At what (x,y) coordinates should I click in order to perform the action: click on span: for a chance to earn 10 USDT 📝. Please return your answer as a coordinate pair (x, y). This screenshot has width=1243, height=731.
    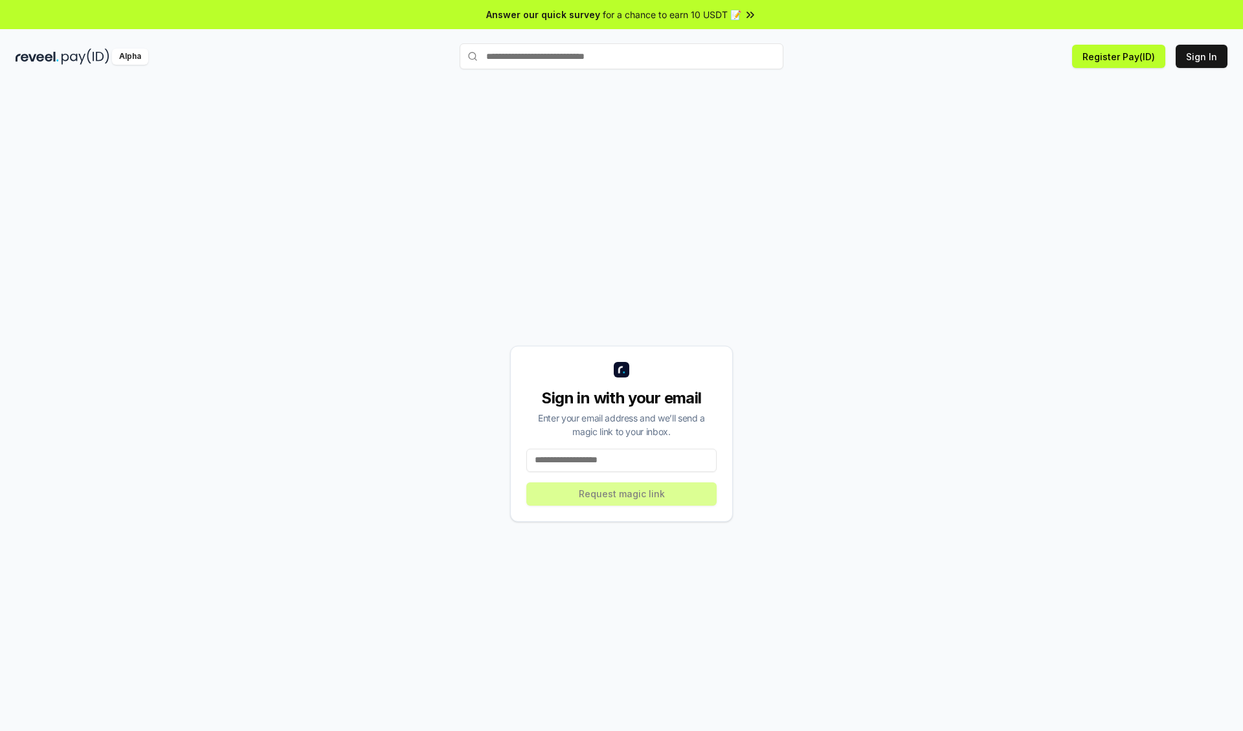
    Looking at the image, I should click on (672, 14).